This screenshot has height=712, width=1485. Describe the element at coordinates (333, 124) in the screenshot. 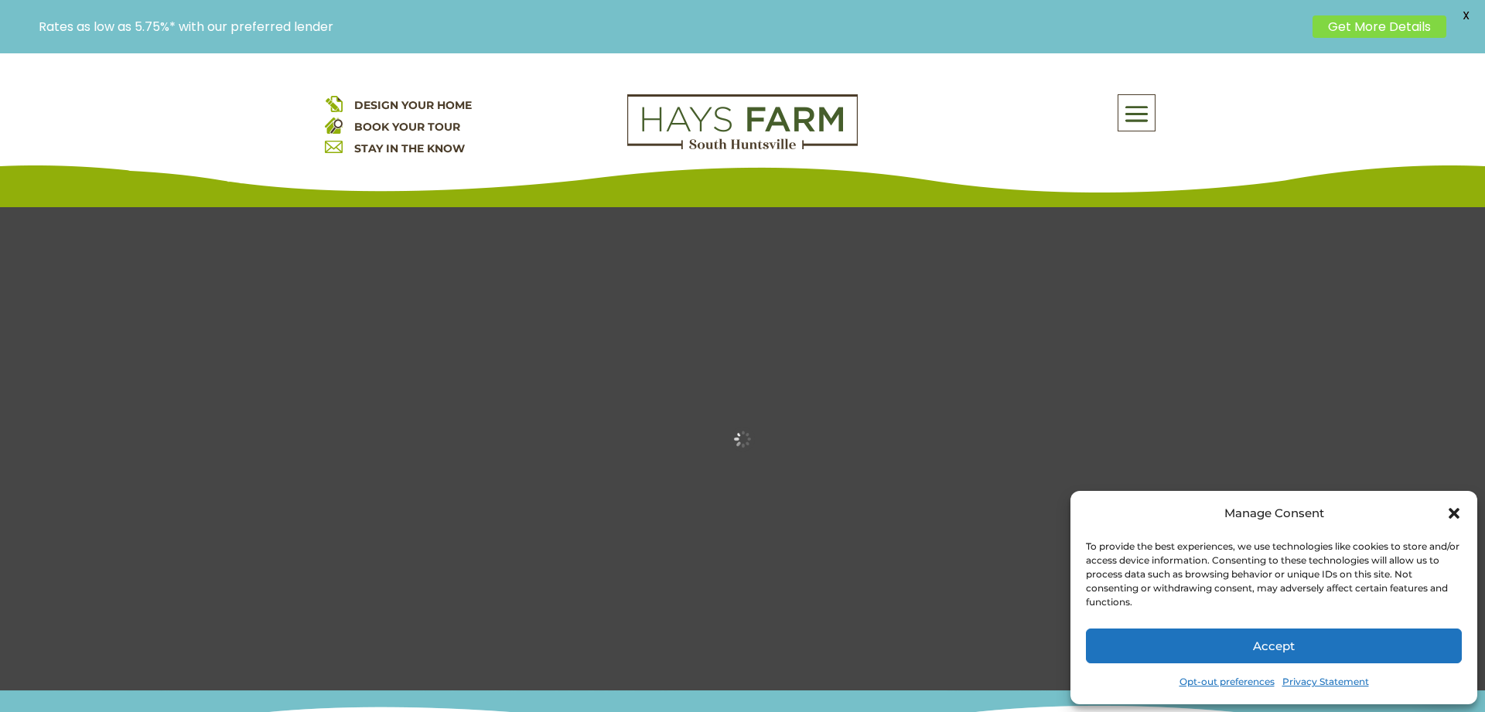

I see `img: book your home tour` at that location.